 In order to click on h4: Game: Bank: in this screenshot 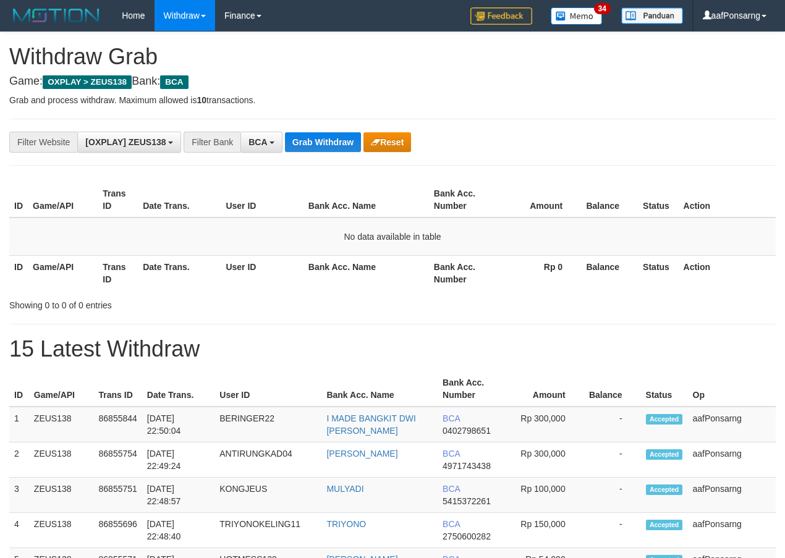, I will do `click(392, 82)`.